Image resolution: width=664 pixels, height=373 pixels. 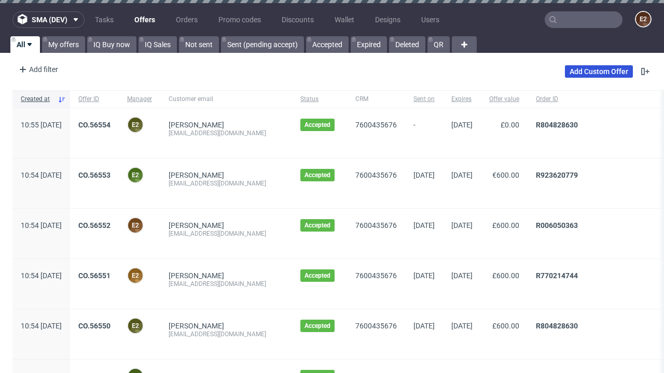 What do you see at coordinates (199, 45) in the screenshot?
I see `a: Not sent` at bounding box center [199, 45].